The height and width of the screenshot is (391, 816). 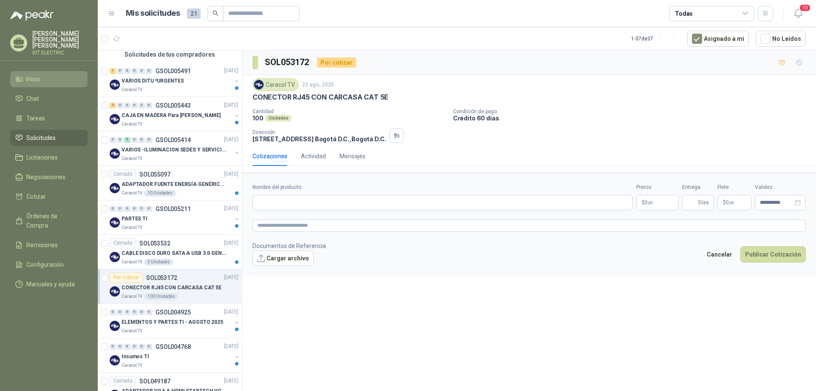 I want to click on div: Mensajes, so click(x=352, y=156).